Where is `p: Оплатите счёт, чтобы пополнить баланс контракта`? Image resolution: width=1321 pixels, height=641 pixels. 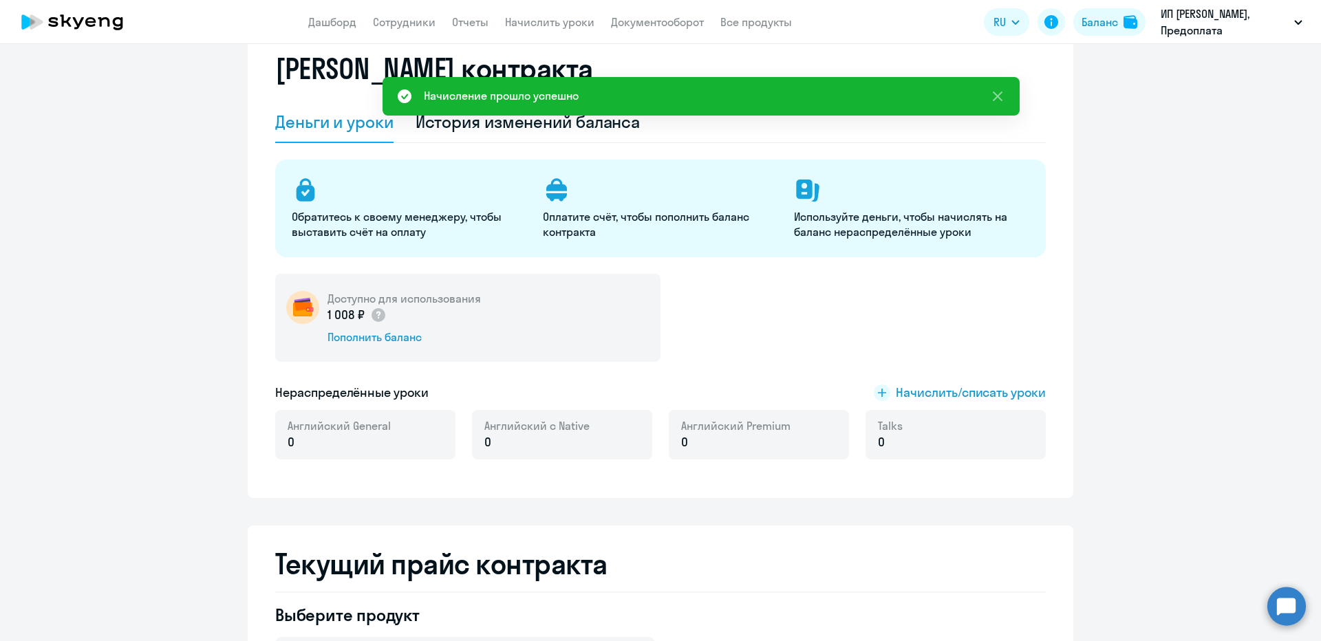
p: Оплатите счёт, чтобы пополнить баланс контракта is located at coordinates (660, 224).